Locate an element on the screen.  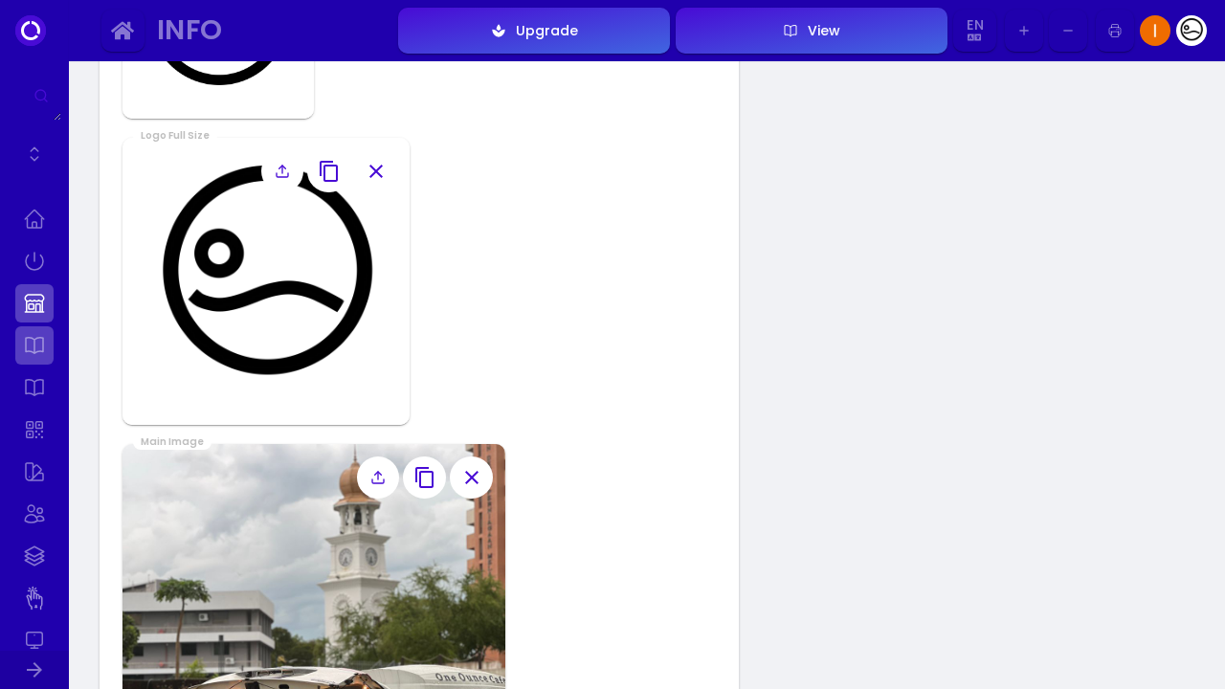
button: View is located at coordinates (812, 31).